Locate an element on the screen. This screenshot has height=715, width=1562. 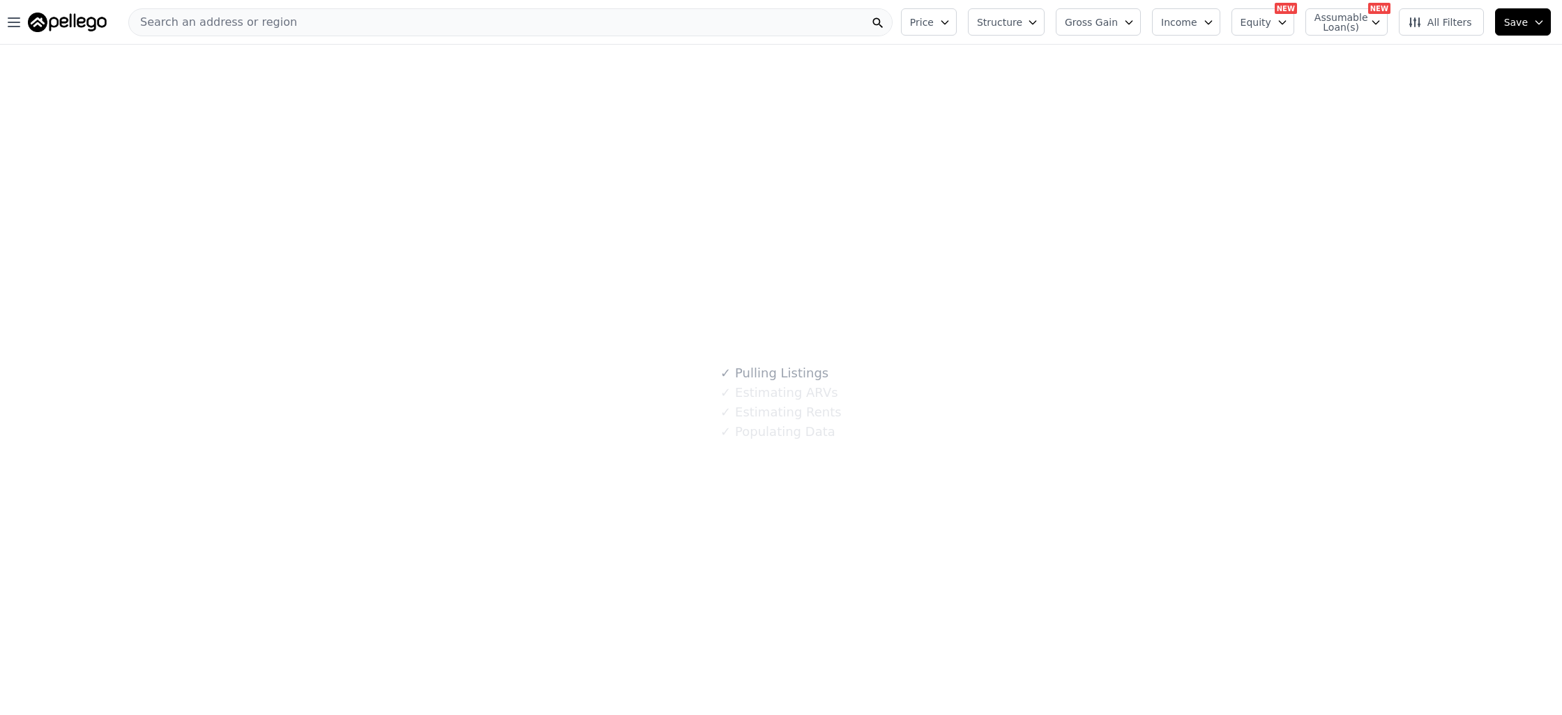
span: Gross Gain is located at coordinates (1091, 22).